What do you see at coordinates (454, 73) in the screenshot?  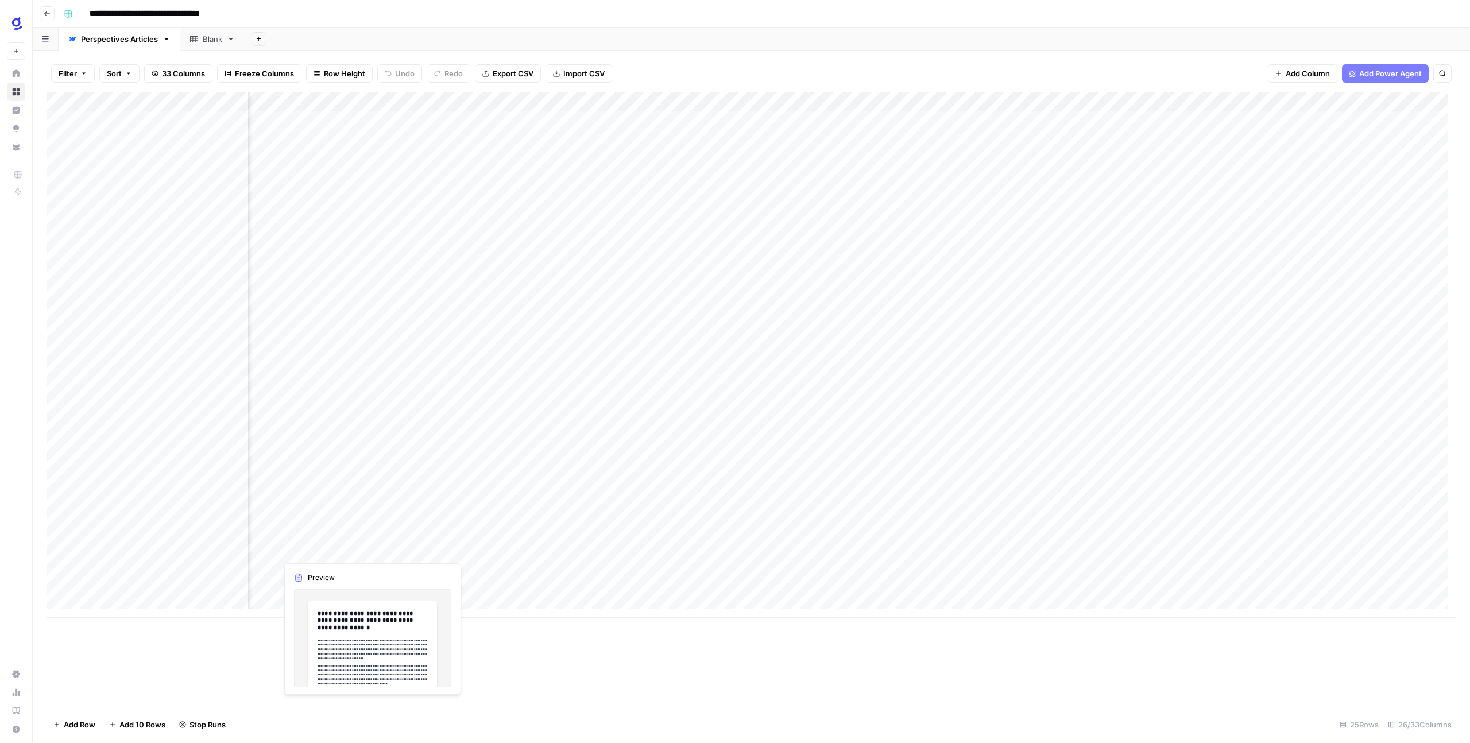 I see `span: Redo` at bounding box center [454, 73].